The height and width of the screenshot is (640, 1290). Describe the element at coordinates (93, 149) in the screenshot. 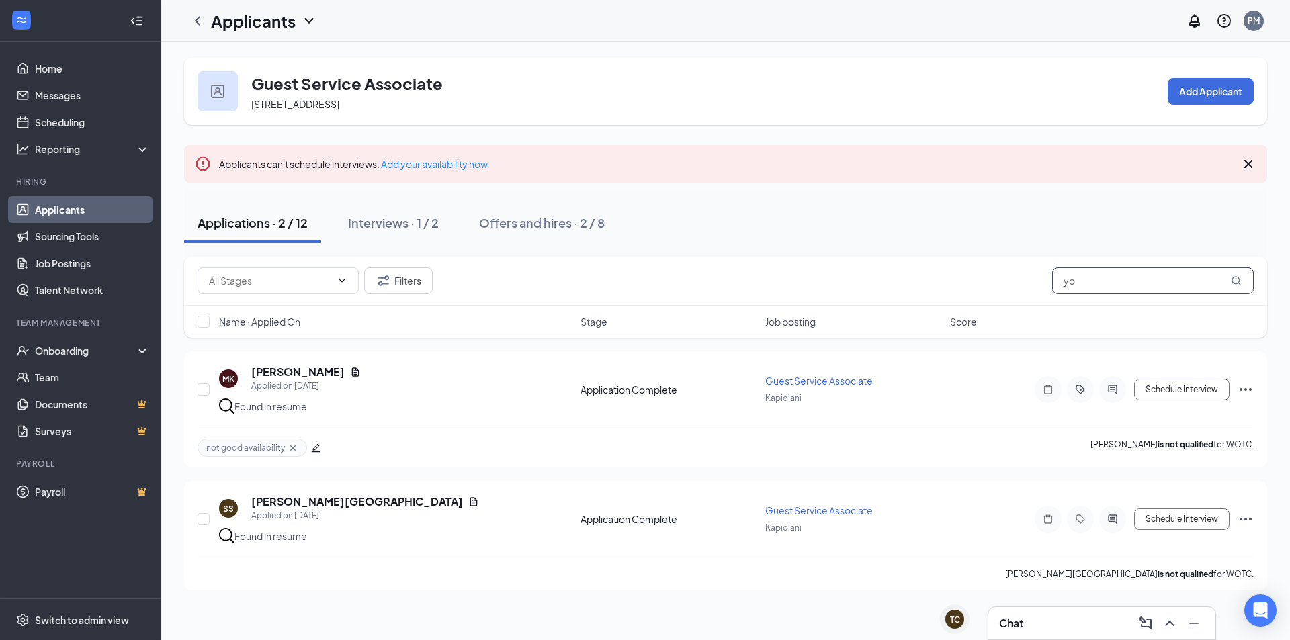

I see `div: Reporting` at that location.